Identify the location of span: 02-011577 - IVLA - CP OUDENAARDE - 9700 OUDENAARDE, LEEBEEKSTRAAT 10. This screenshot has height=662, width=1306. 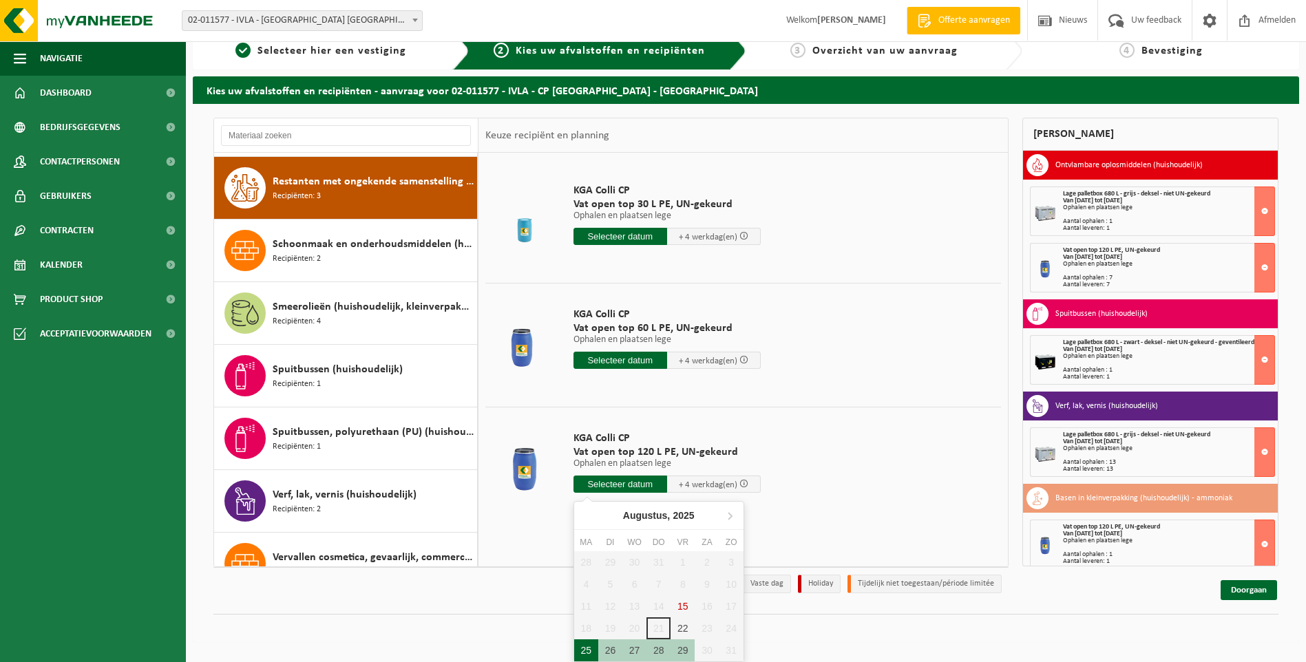
(302, 21).